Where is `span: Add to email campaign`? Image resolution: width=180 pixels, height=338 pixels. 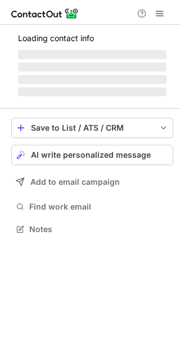
span: Add to email campaign is located at coordinates (75, 182).